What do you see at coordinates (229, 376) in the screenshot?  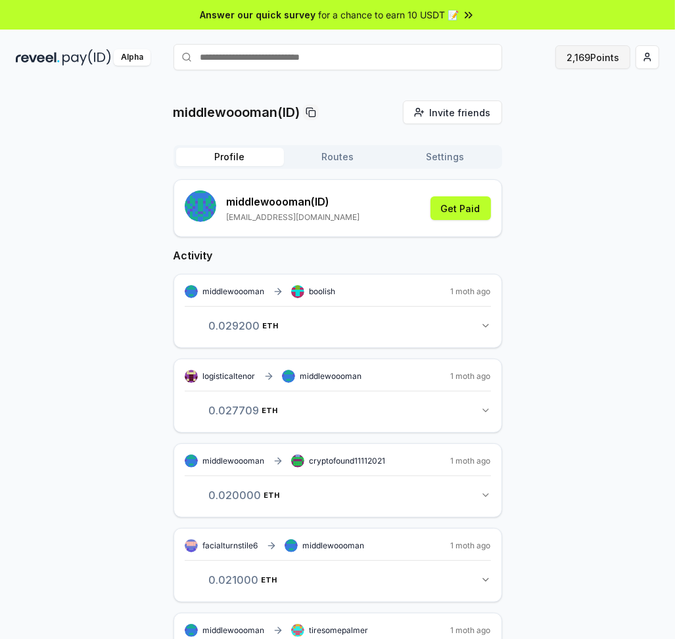 I see `span: logisticaltenor` at bounding box center [229, 376].